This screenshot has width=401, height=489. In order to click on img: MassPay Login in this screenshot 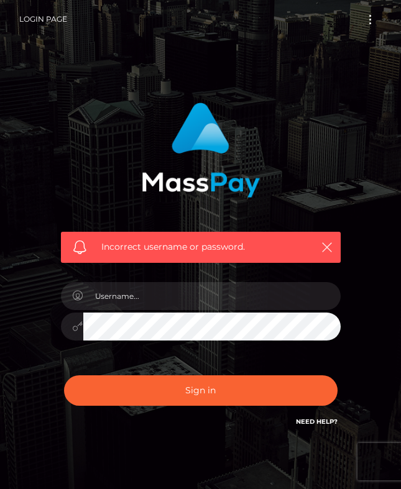, I will do `click(201, 150)`.